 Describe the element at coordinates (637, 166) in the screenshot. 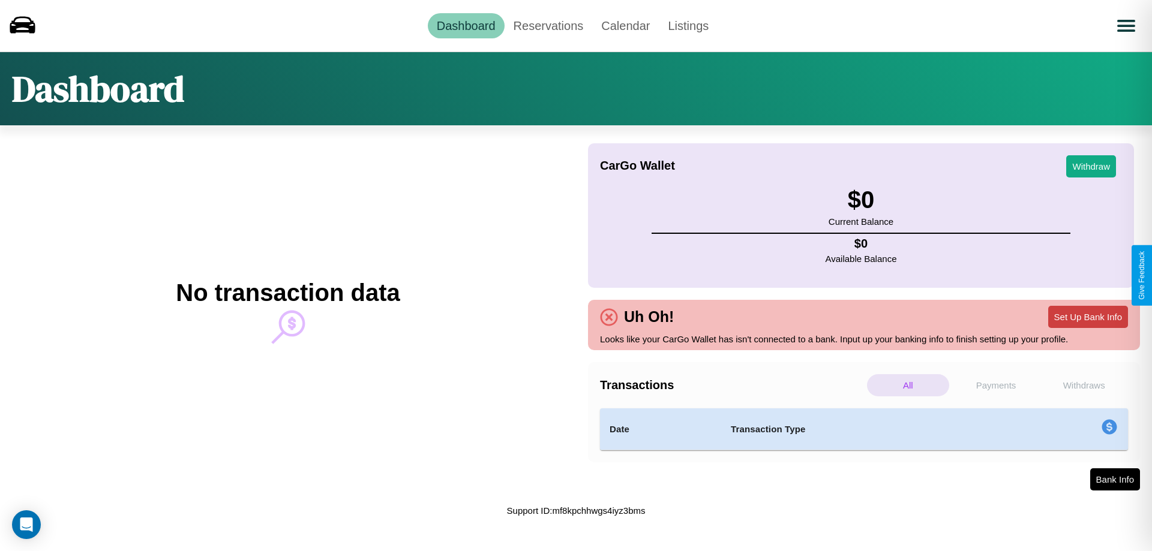

I see `h4: CarGo Wallet` at that location.